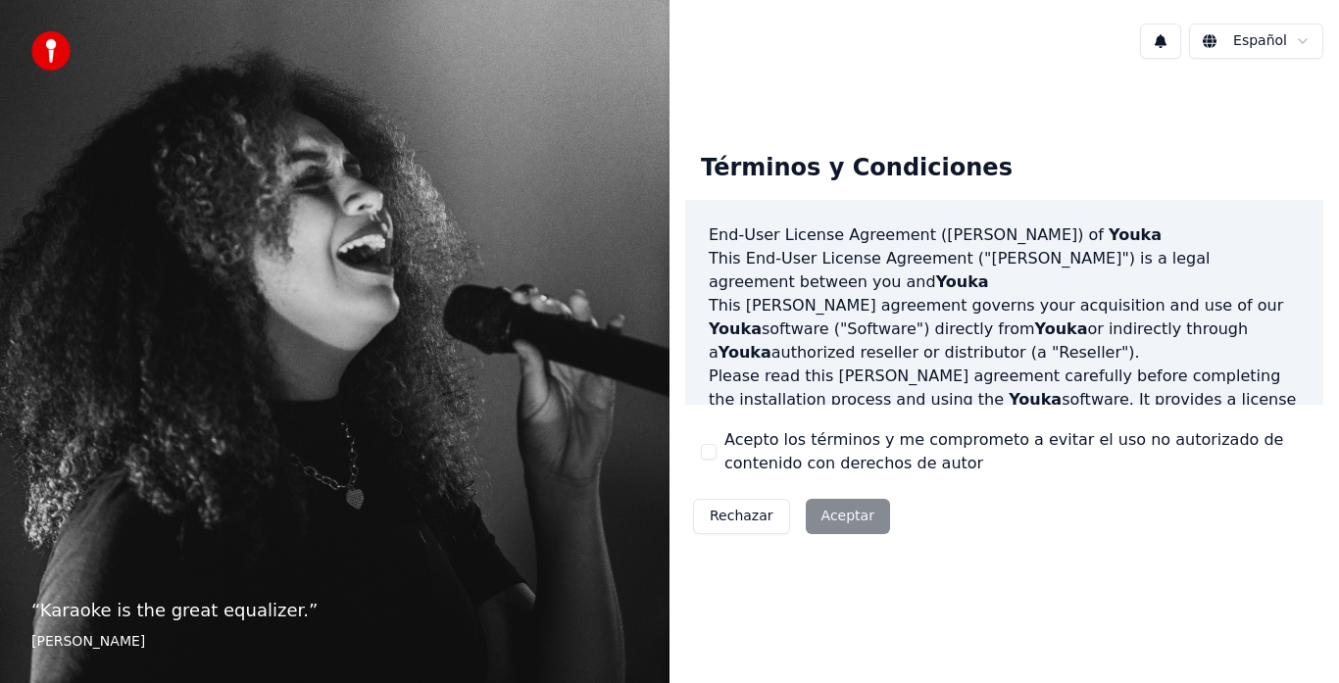  I want to click on img: youka, so click(51, 51).